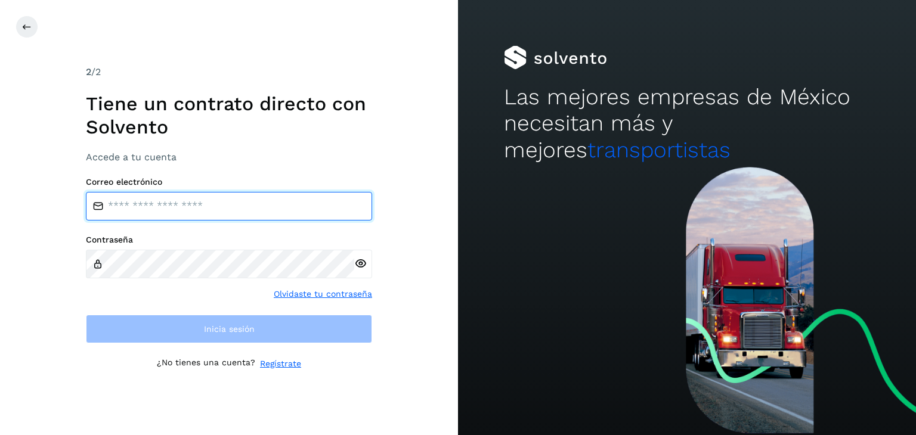 Image resolution: width=916 pixels, height=435 pixels. What do you see at coordinates (206, 364) in the screenshot?
I see `p: ¿No tienes una cuenta?` at bounding box center [206, 364].